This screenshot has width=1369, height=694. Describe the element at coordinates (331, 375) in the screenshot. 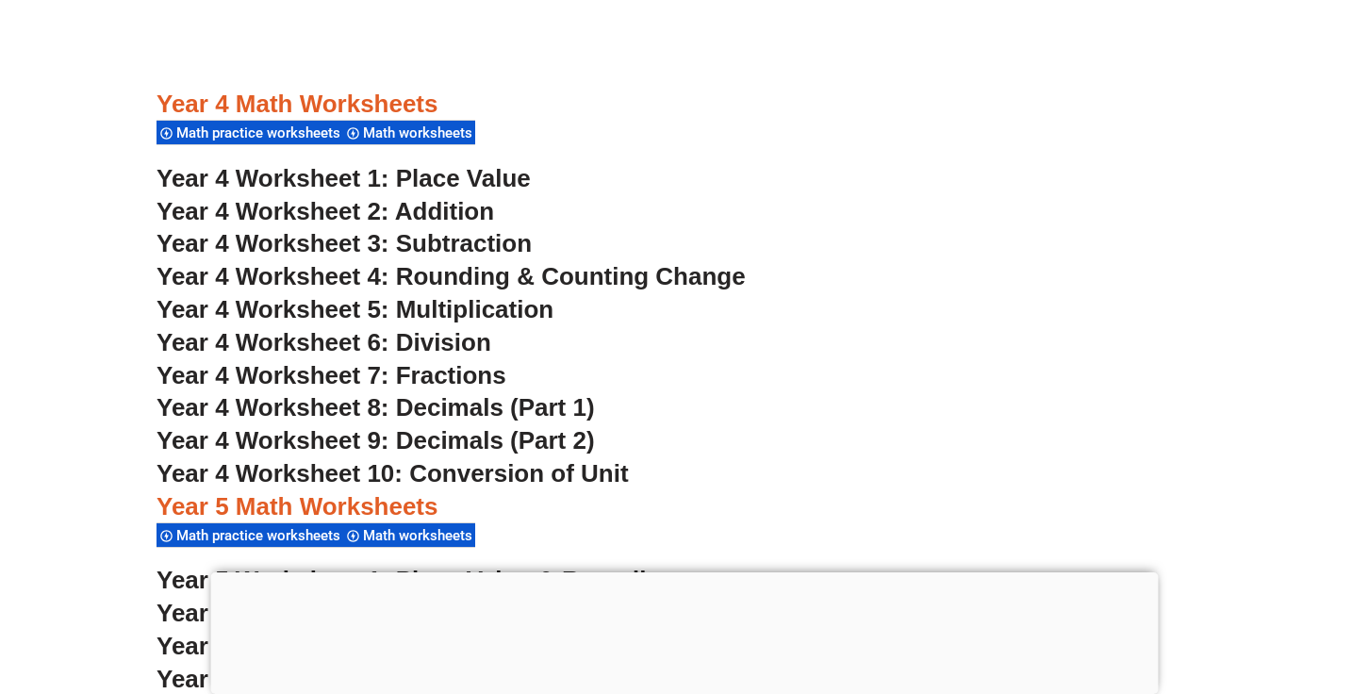

I see `a: Year 4 Worksheet 7: Fractions` at that location.